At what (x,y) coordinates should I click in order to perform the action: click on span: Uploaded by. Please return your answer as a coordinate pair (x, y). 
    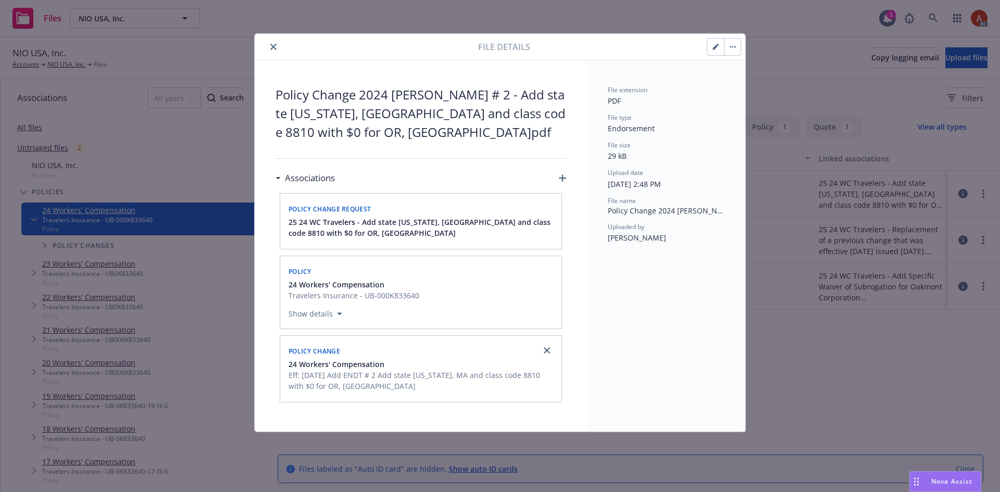
    Looking at the image, I should click on (626, 227).